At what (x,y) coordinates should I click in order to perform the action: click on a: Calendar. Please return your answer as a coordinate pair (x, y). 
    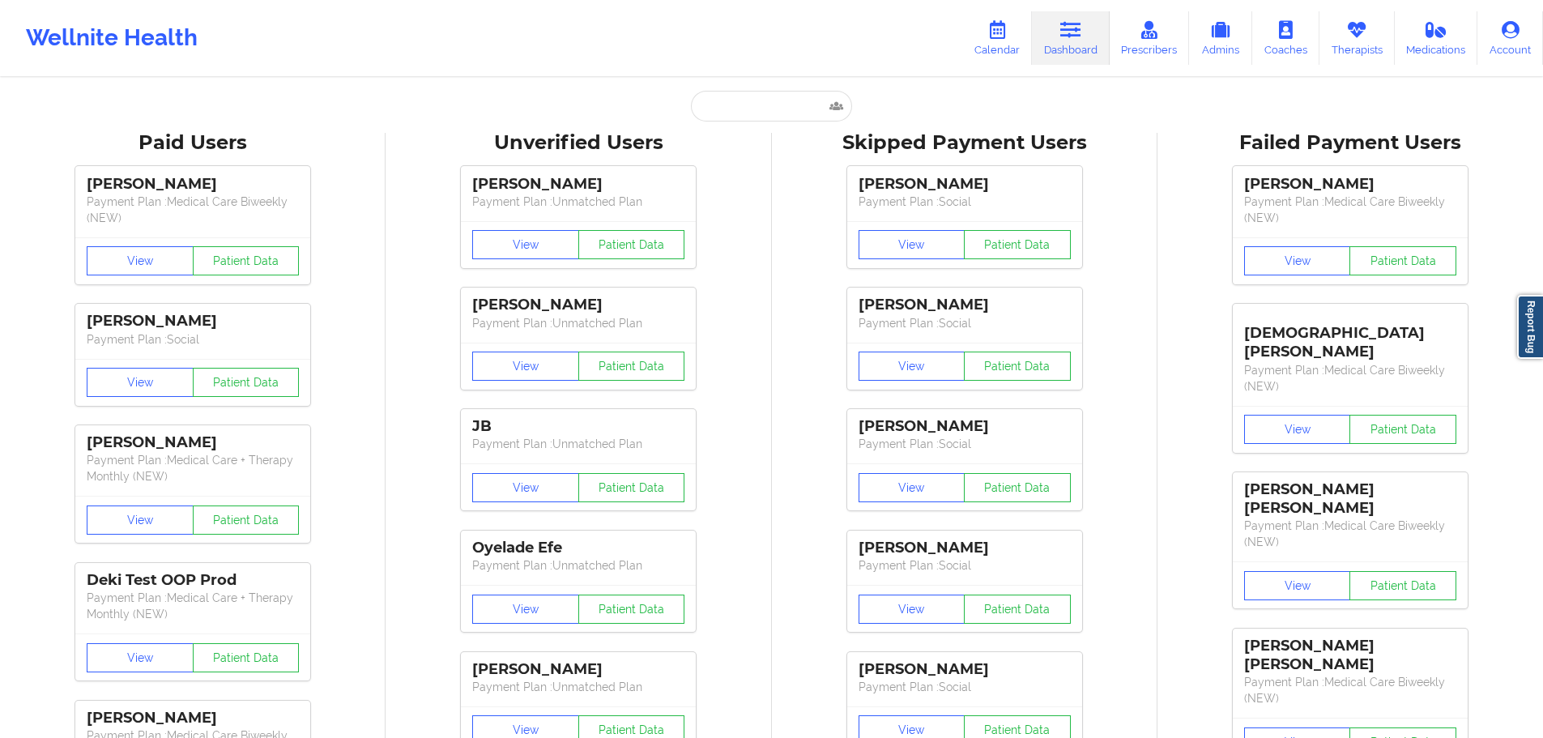
    Looking at the image, I should click on (997, 38).